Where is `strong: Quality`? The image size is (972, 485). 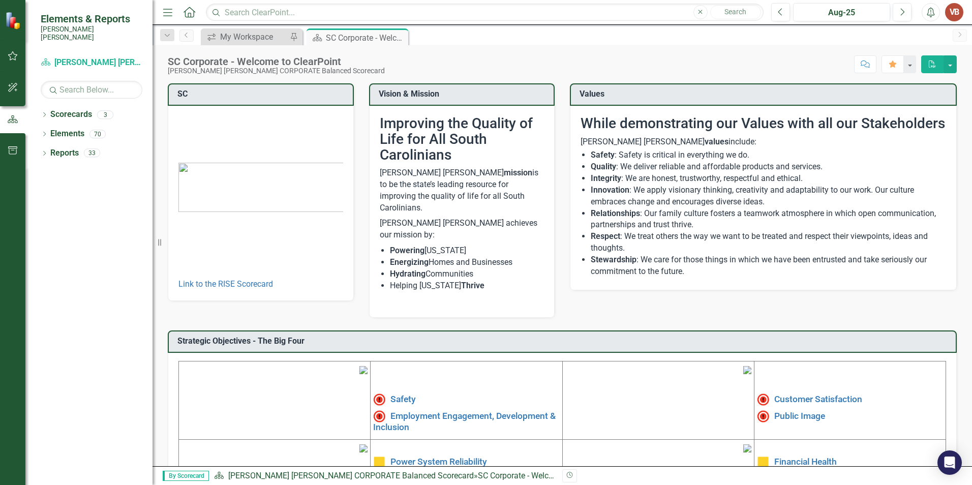
strong: Quality is located at coordinates (603, 166).